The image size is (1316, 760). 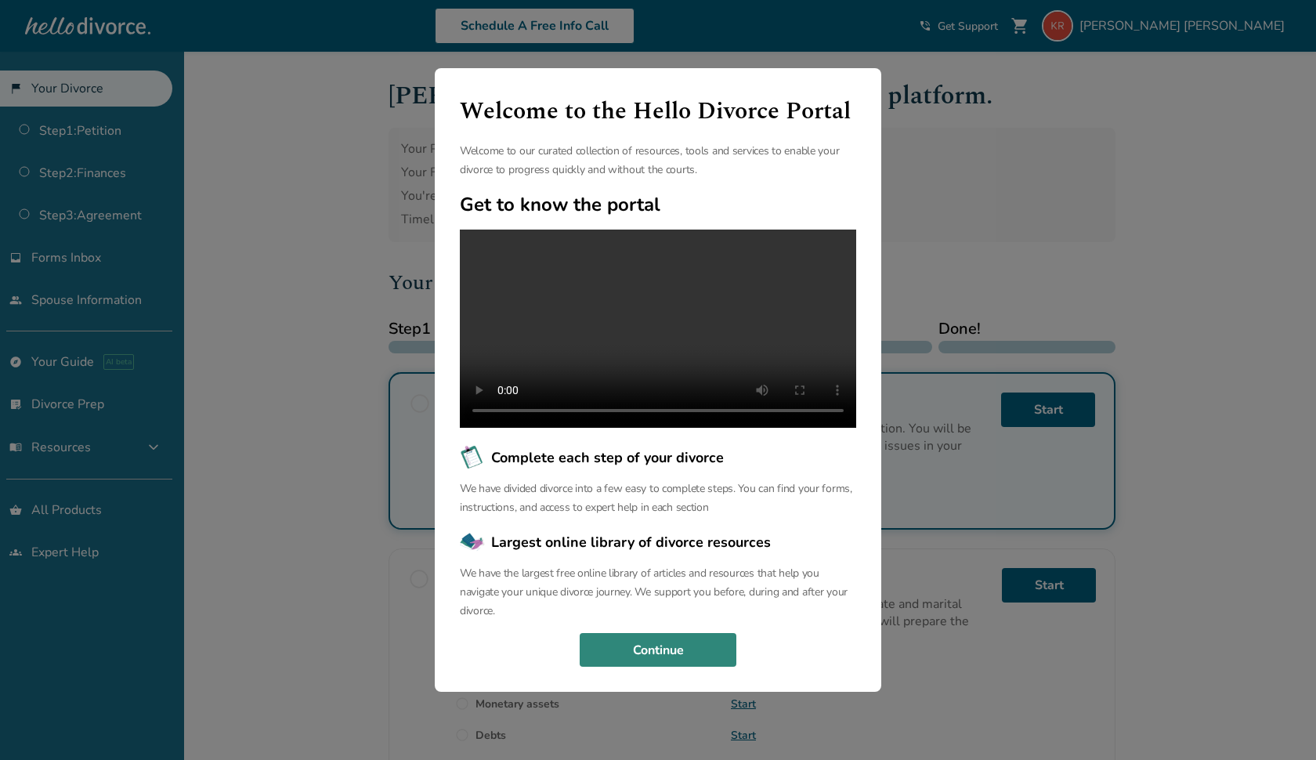 What do you see at coordinates (658, 111) in the screenshot?
I see `h1: Welcome to the Hello Divorce Portal` at bounding box center [658, 111].